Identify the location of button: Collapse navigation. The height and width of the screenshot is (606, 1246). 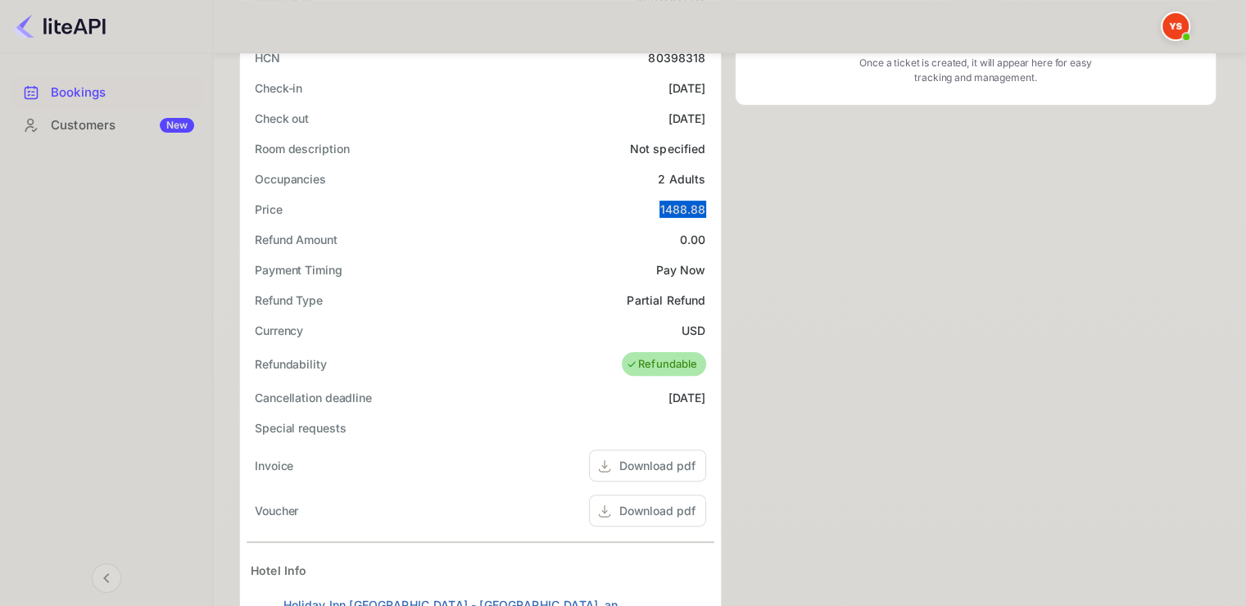
(106, 578).